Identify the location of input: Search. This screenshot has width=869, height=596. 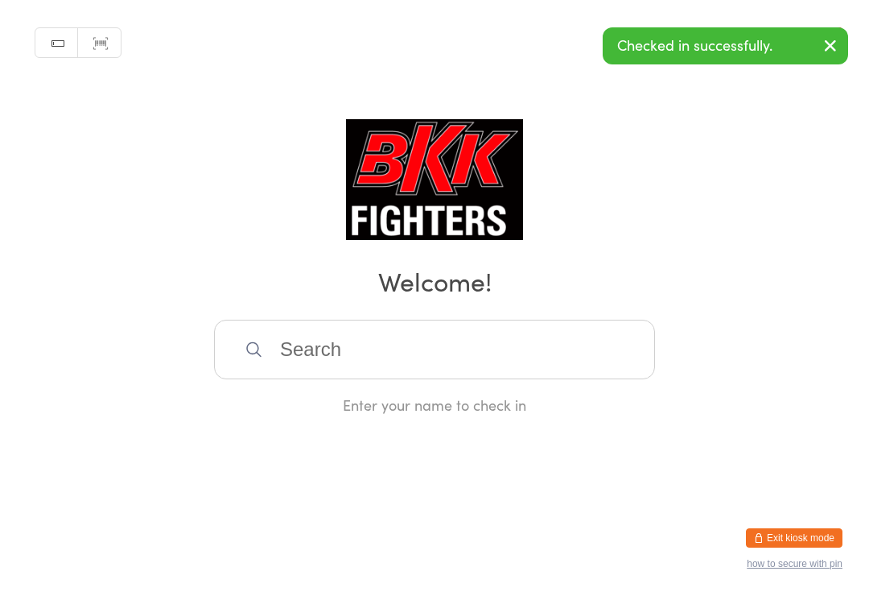
(435, 349).